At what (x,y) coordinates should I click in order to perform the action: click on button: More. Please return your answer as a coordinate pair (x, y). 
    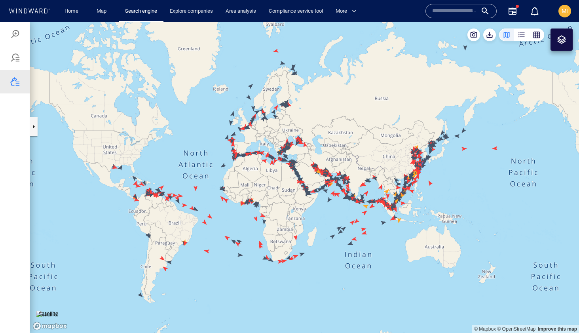
    Looking at the image, I should click on (348, 11).